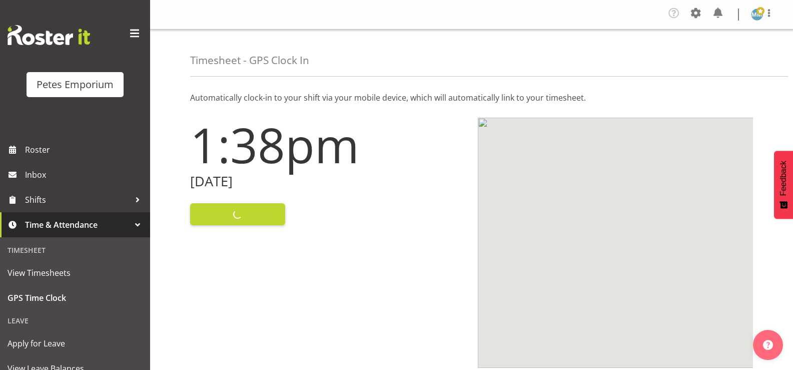 This screenshot has height=370, width=793. Describe the element at coordinates (85, 150) in the screenshot. I see `span: Roster` at that location.